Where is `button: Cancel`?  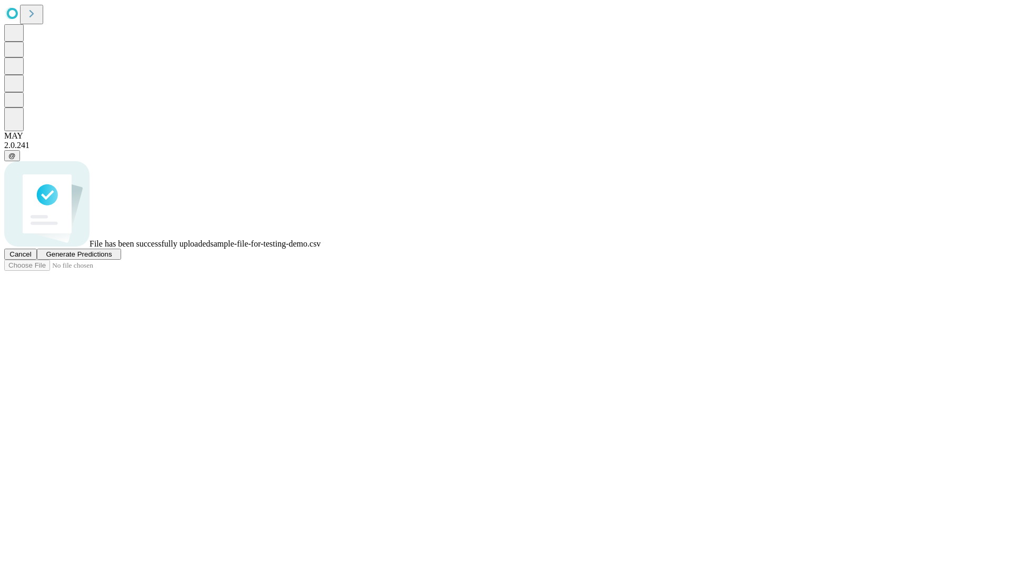 button: Cancel is located at coordinates (21, 254).